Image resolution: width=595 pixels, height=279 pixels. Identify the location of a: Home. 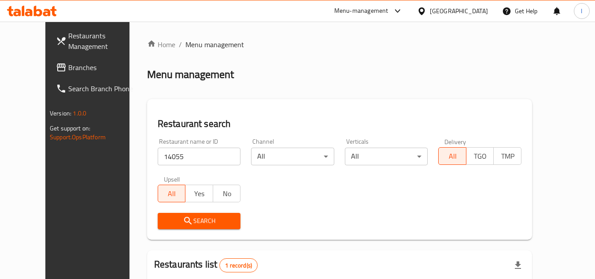
(161, 44).